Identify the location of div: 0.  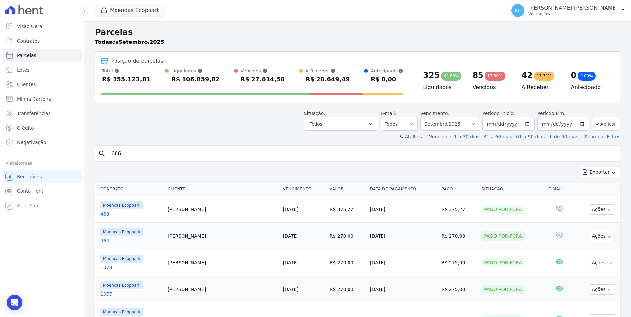
(573, 76).